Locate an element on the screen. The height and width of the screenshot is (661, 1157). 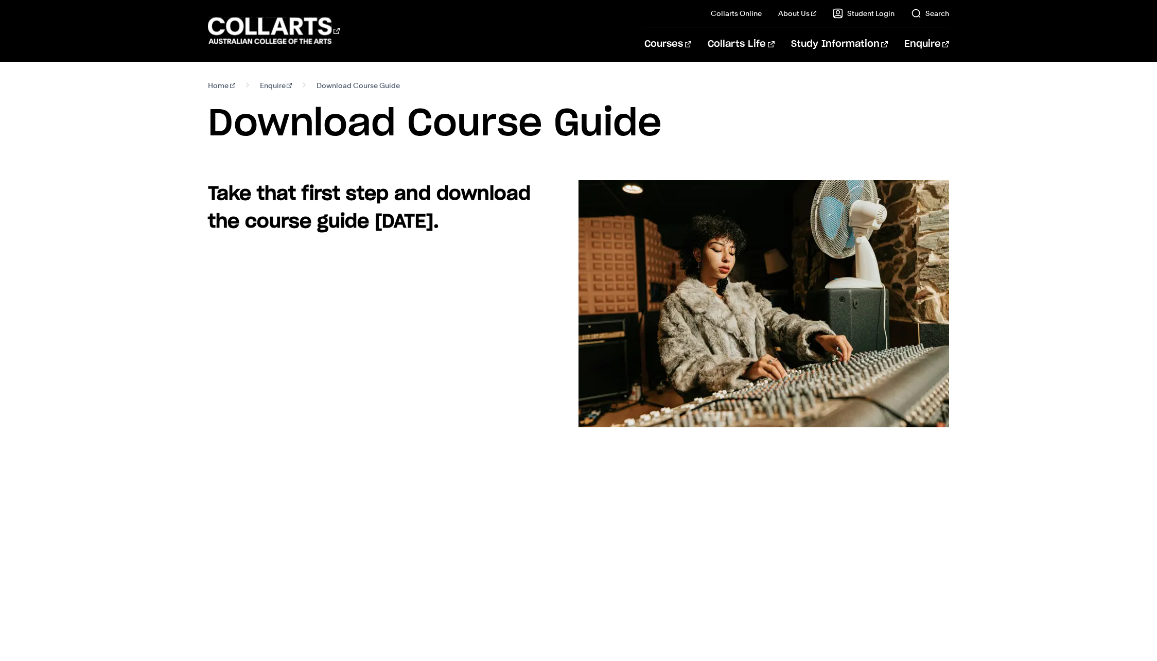
a: Home is located at coordinates (221, 85).